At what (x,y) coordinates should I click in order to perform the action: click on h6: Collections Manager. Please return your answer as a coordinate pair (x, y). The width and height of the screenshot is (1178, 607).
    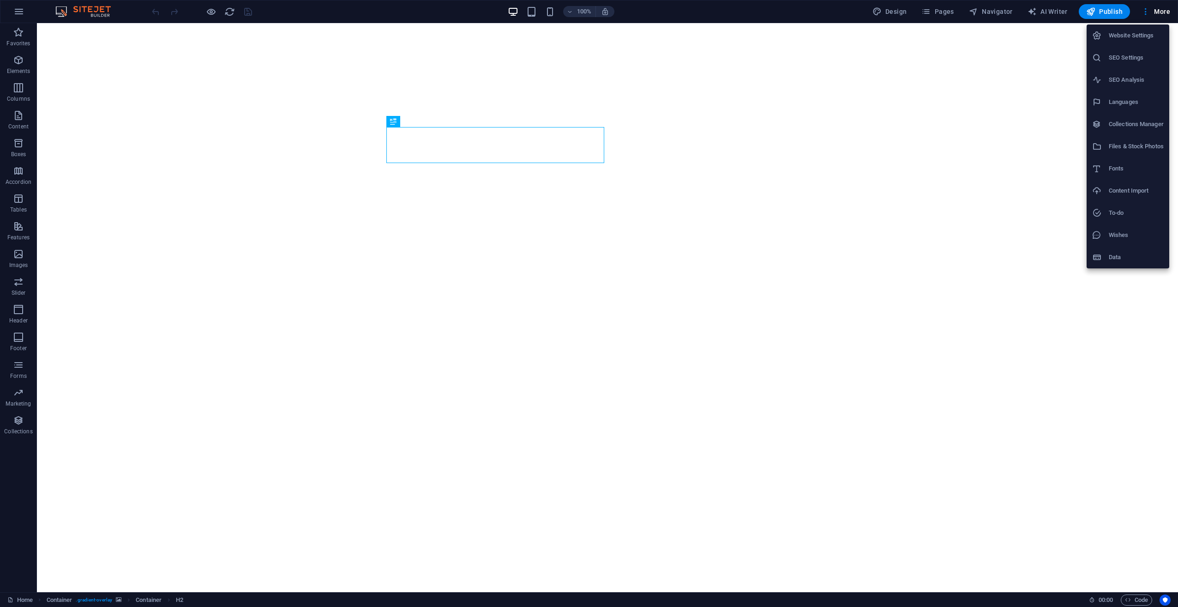
    Looking at the image, I should click on (1136, 124).